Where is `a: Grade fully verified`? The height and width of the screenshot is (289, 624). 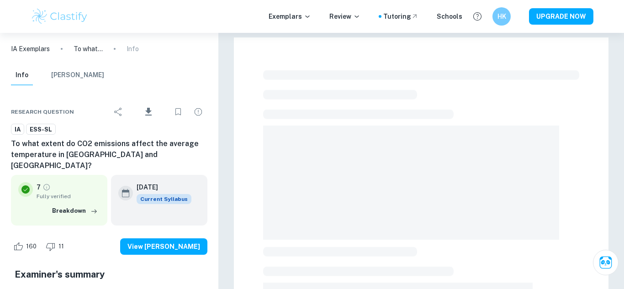 a: Grade fully verified is located at coordinates (47, 187).